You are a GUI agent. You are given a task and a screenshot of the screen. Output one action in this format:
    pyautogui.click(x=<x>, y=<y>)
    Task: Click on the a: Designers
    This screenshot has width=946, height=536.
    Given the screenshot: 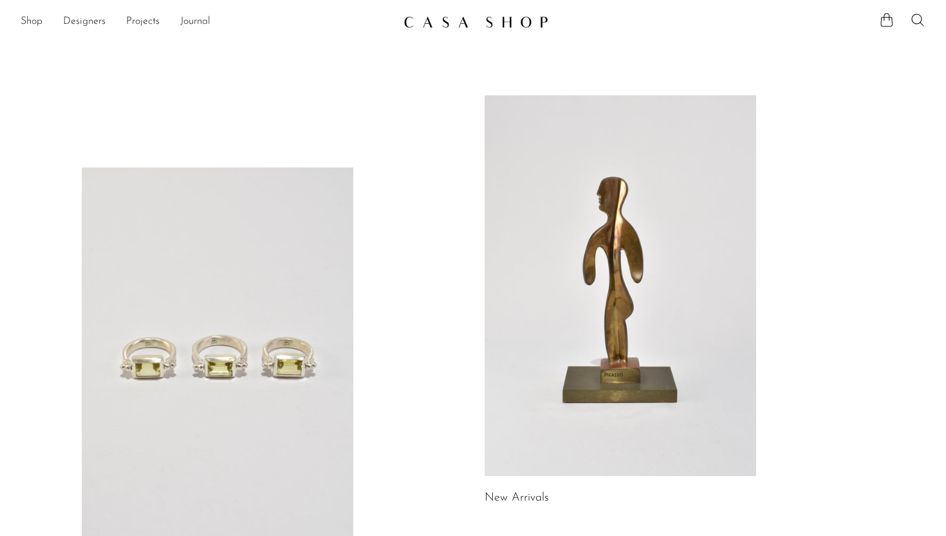 What is the action you would take?
    pyautogui.click(x=84, y=22)
    